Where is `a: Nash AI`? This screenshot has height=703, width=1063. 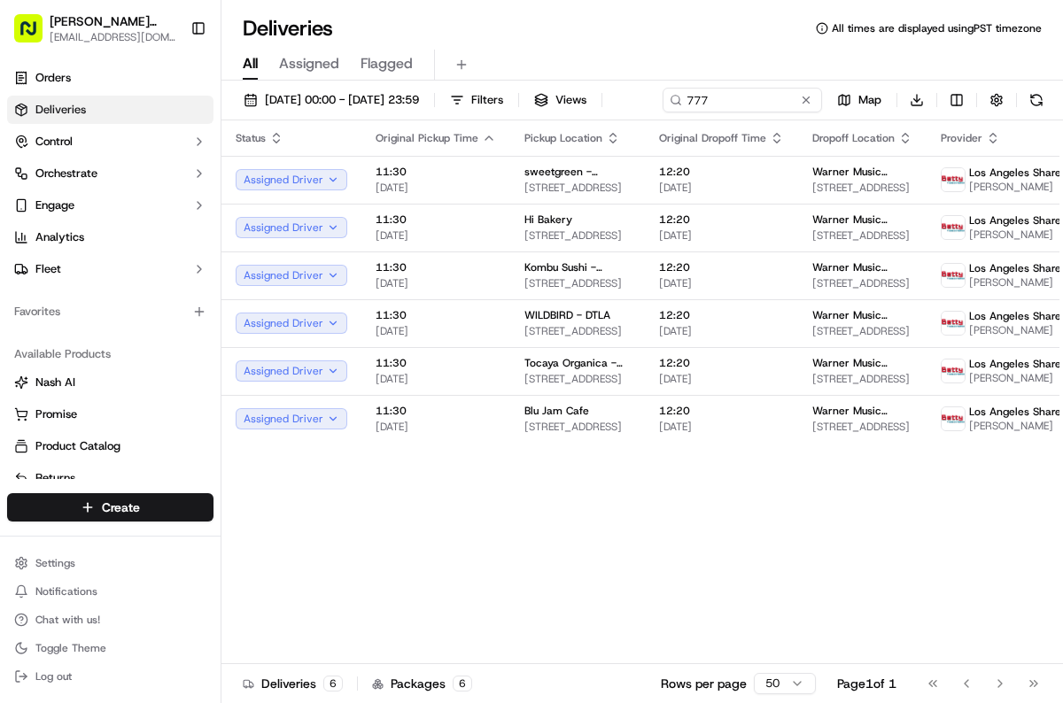
a: Nash AI is located at coordinates (110, 383).